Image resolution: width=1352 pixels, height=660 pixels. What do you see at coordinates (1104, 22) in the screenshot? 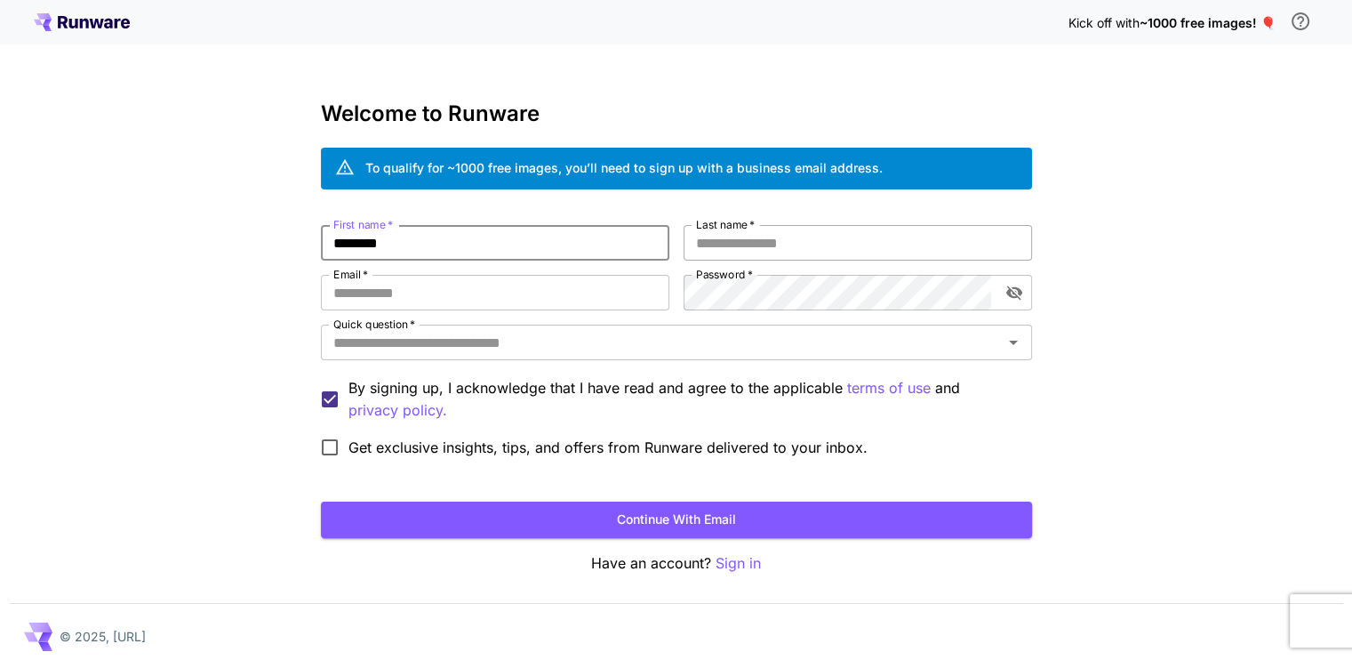
I see `span: Kick off with` at bounding box center [1104, 22].